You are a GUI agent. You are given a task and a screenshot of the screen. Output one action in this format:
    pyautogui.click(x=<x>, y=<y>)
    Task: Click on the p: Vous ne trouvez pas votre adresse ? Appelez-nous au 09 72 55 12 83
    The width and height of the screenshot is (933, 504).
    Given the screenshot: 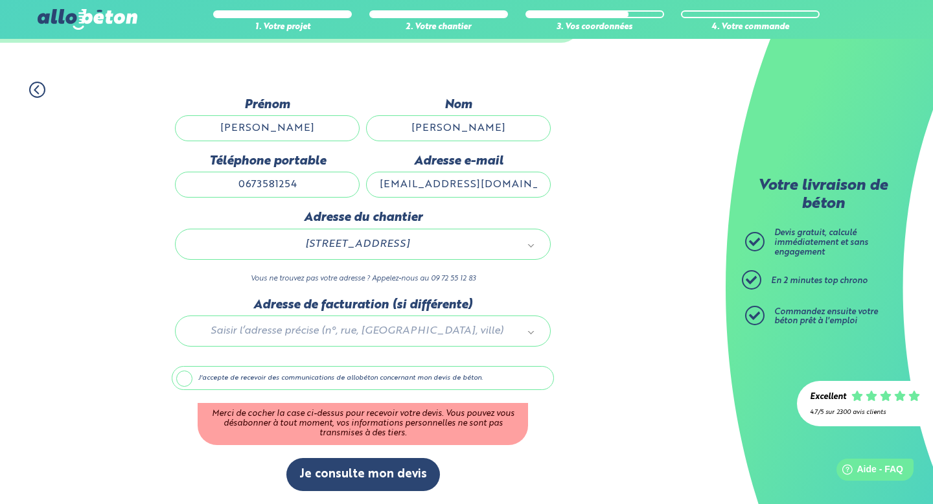 What is the action you would take?
    pyautogui.click(x=363, y=279)
    